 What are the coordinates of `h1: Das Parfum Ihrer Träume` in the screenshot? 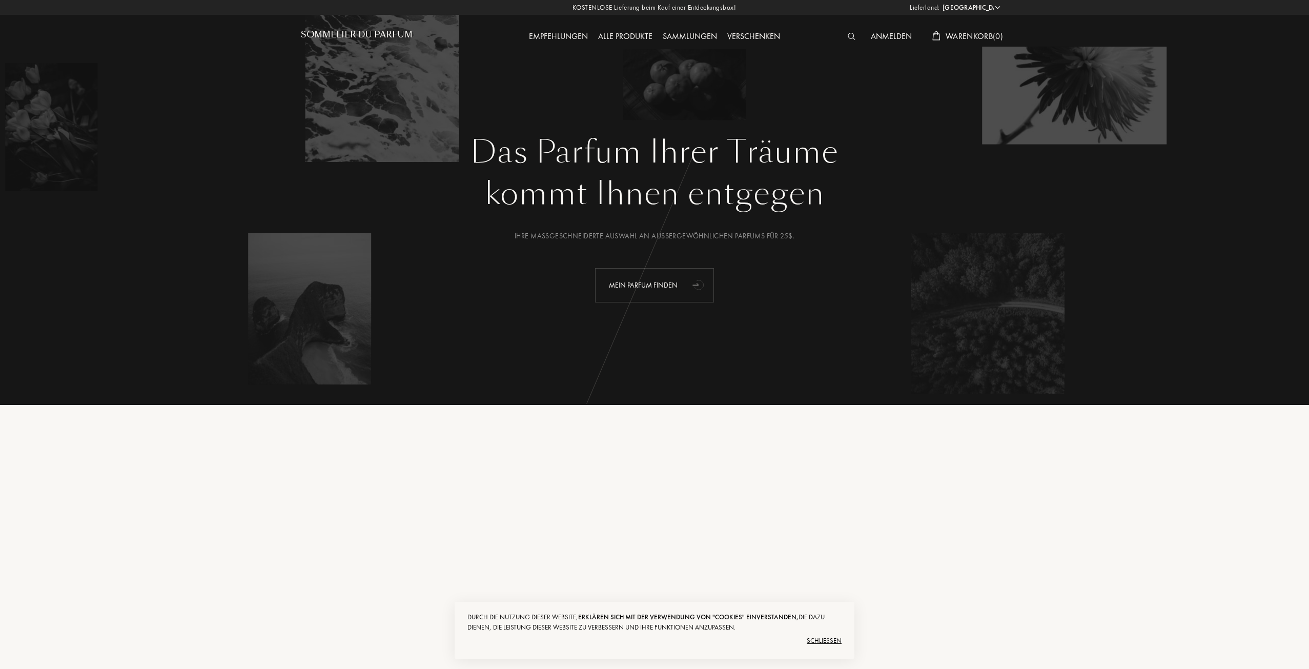 It's located at (654, 152).